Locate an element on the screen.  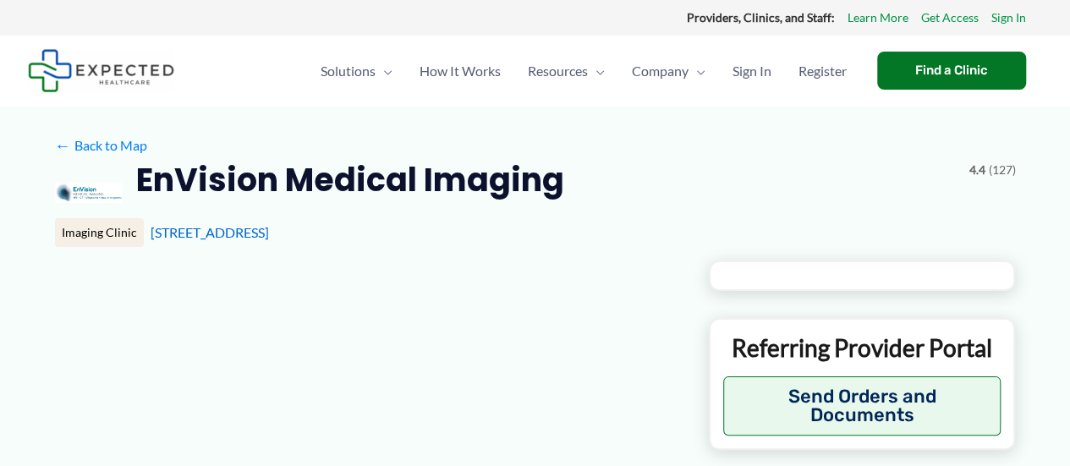
a: How It Works is located at coordinates (460, 71).